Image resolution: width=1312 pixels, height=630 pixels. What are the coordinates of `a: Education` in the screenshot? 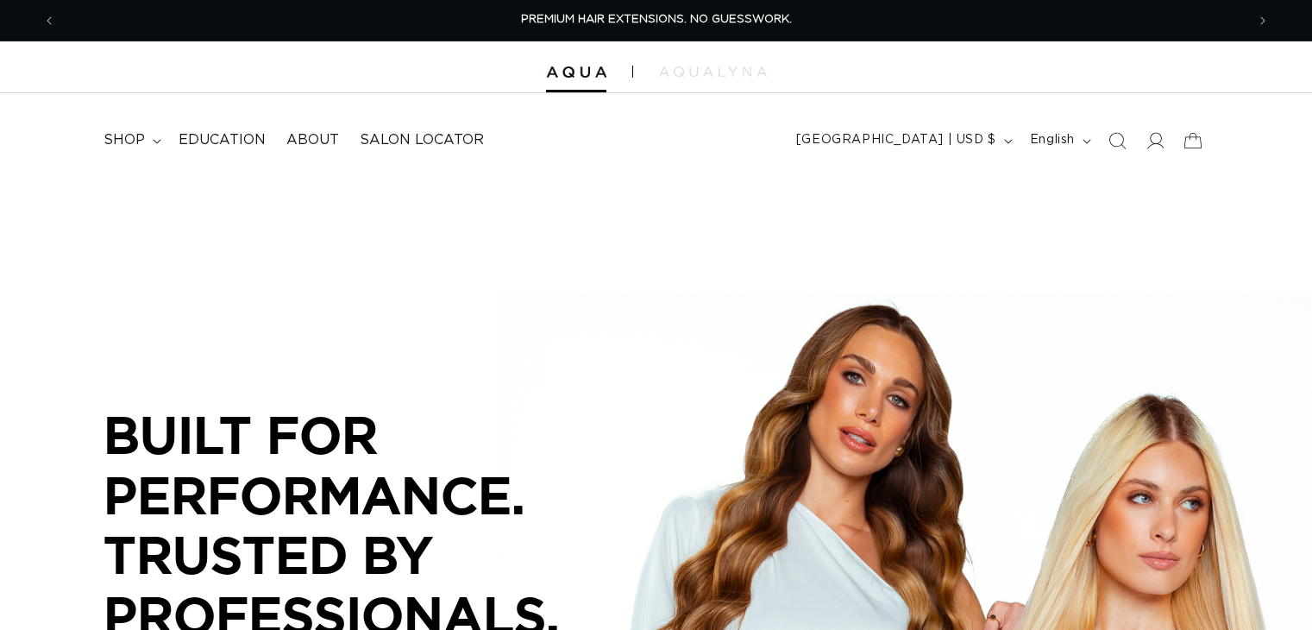 It's located at (222, 140).